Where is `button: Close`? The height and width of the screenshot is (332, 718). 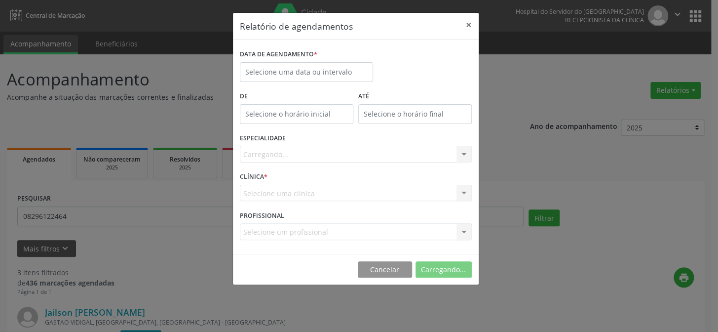
button: Close is located at coordinates (469, 25).